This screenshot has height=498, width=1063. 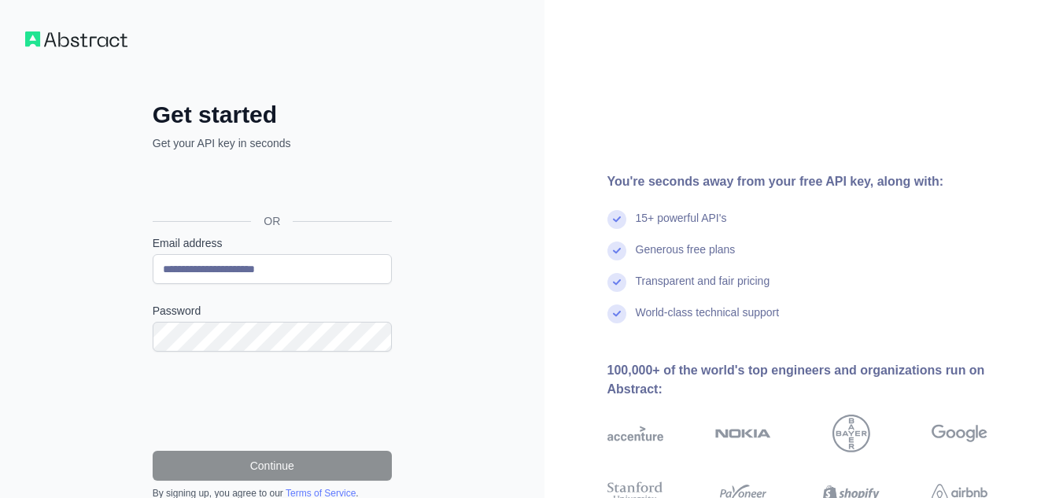 I want to click on h2: Get started, so click(x=272, y=115).